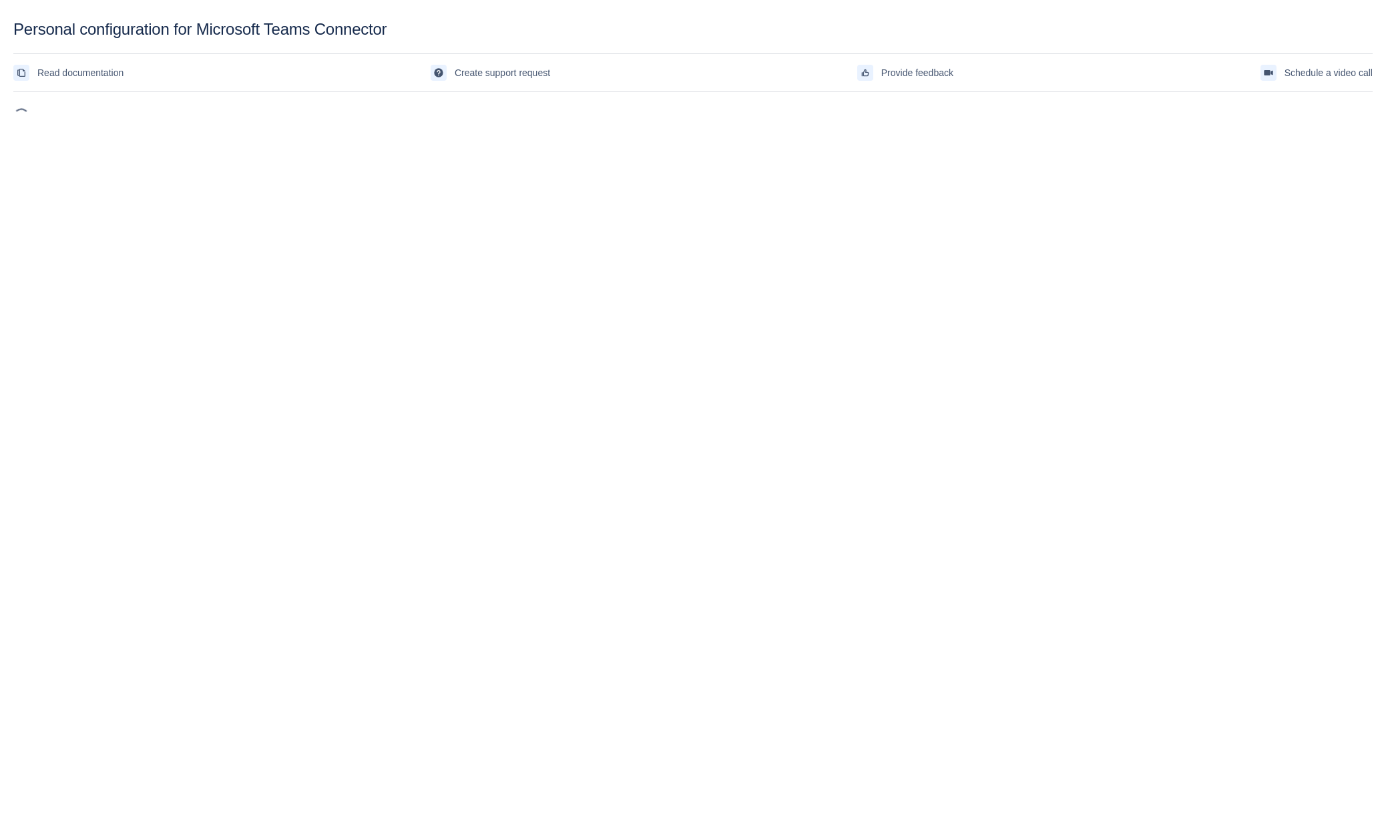 This screenshot has width=1386, height=819. I want to click on a: Provide feedback, so click(905, 73).